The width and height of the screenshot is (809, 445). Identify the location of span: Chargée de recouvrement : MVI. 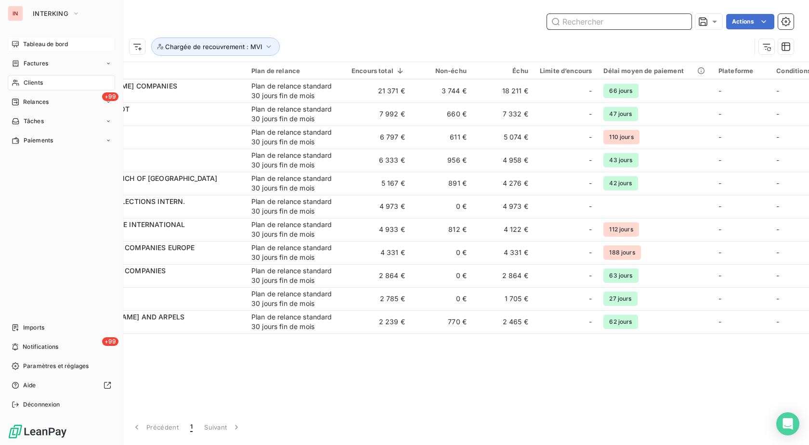
(213, 47).